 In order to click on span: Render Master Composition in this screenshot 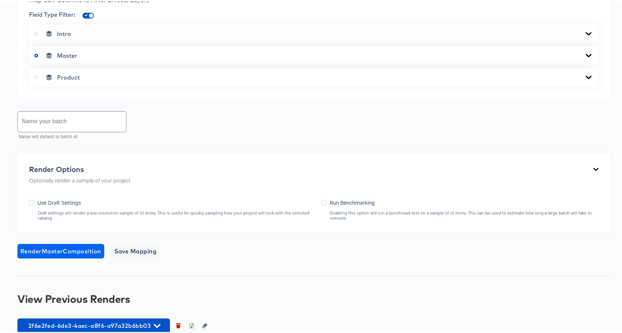, I will do `click(61, 249)`.